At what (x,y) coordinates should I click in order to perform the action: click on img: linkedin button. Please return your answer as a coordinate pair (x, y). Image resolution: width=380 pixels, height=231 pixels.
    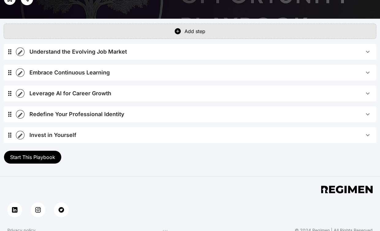
    Looking at the image, I should click on (15, 210).